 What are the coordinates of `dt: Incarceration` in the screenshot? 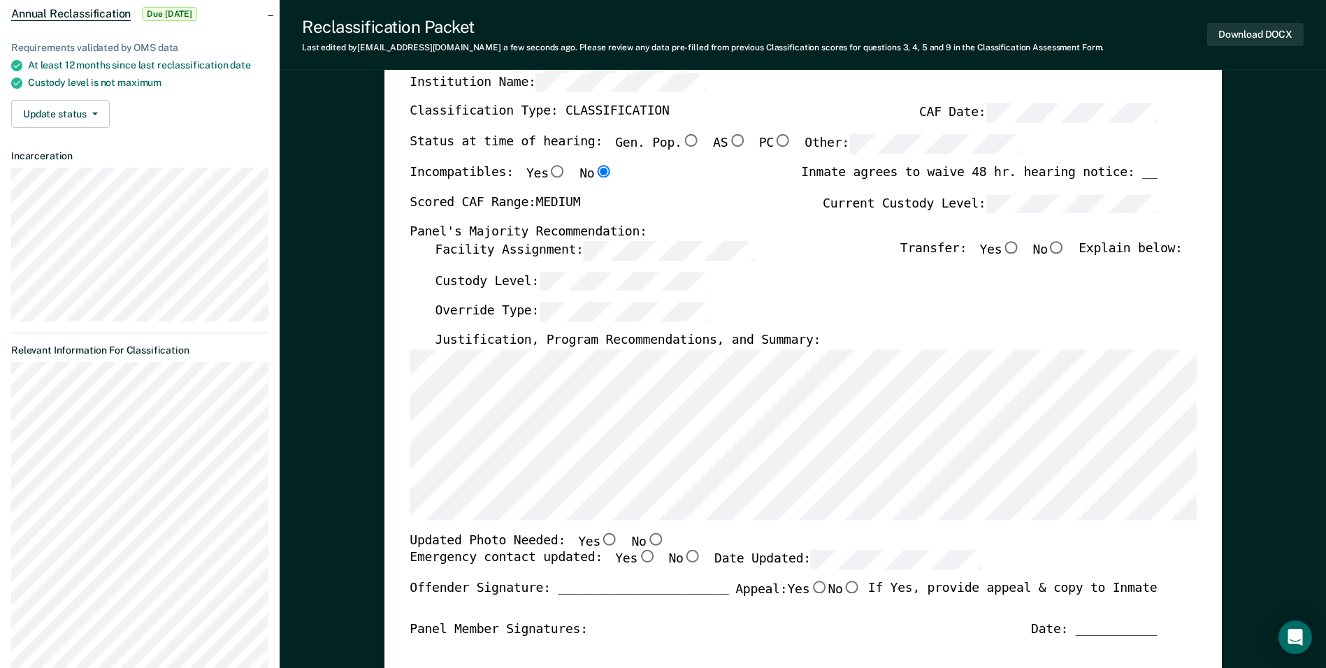 It's located at (140, 156).